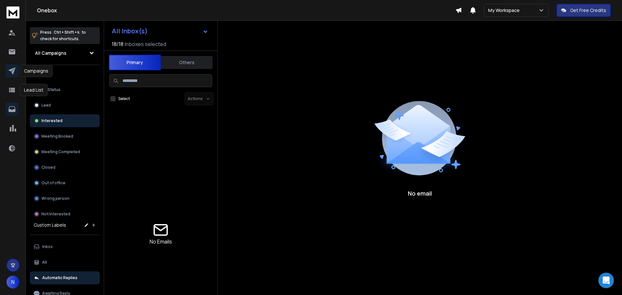 This screenshot has height=295, width=622. I want to click on button: All Campaigns, so click(65, 53).